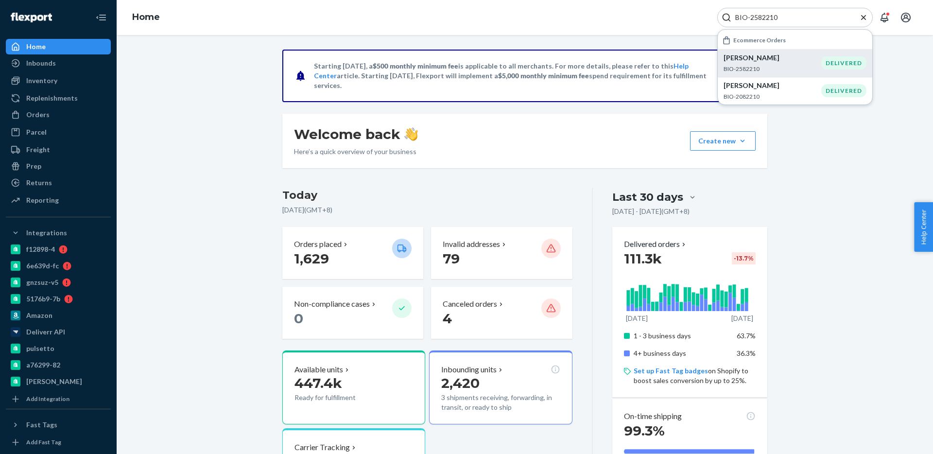 The width and height of the screenshot is (933, 454). What do you see at coordinates (643, 259) in the screenshot?
I see `span: 111.3k` at bounding box center [643, 259].